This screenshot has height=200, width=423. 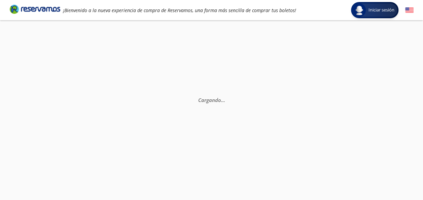 I want to click on em: ¡Bienvenido a la nueva experiencia de compra de Reservamos, una forma más sencilla de comprar tus..., so click(x=179, y=10).